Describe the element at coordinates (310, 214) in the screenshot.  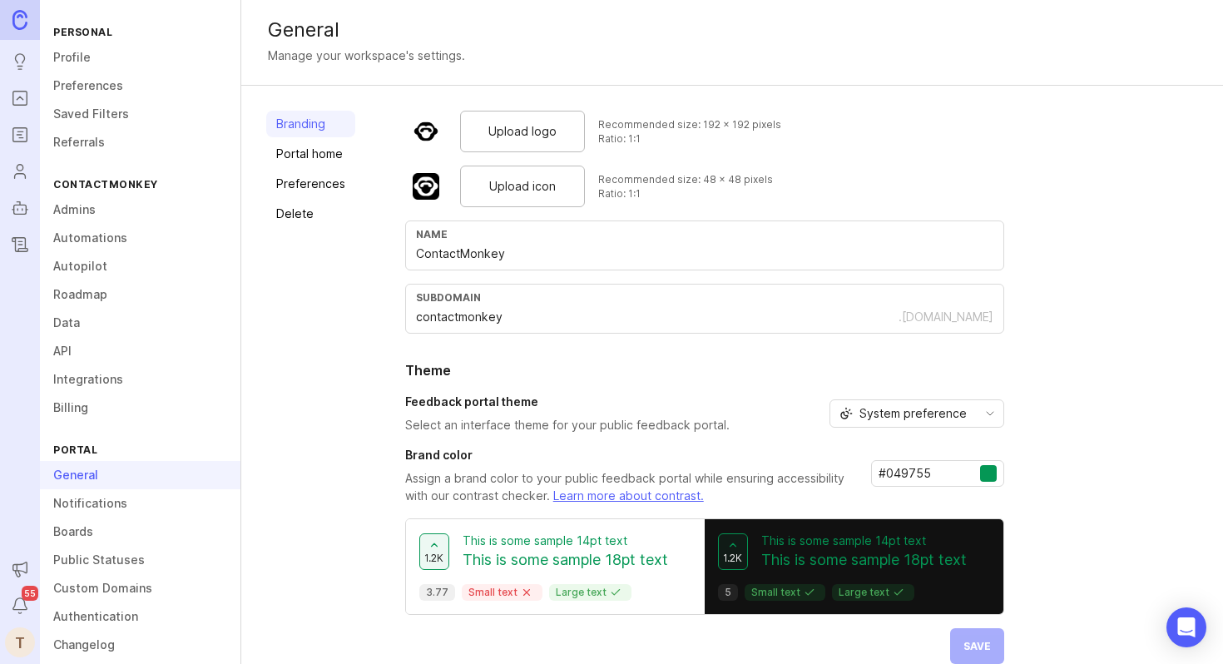
I see `a: Delete` at that location.